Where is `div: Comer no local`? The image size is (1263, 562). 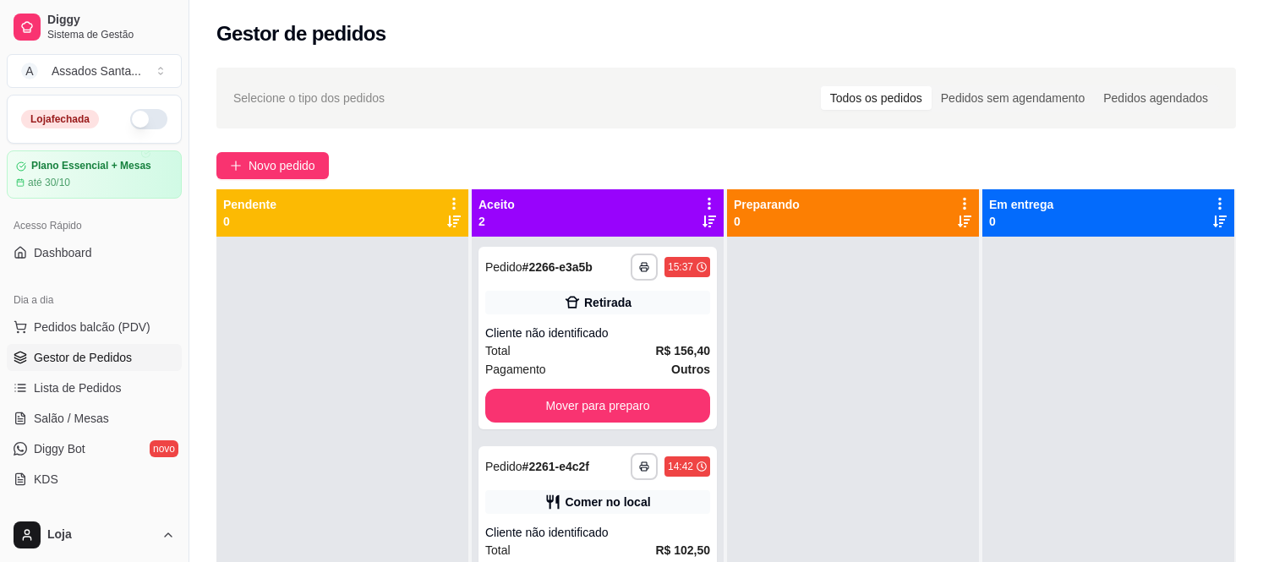
div: Comer no local is located at coordinates (607, 502).